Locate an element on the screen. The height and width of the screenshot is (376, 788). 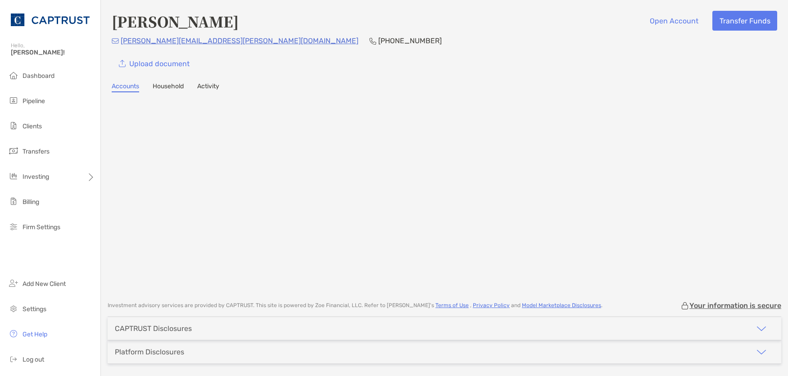
a: Accounts is located at coordinates (125, 87).